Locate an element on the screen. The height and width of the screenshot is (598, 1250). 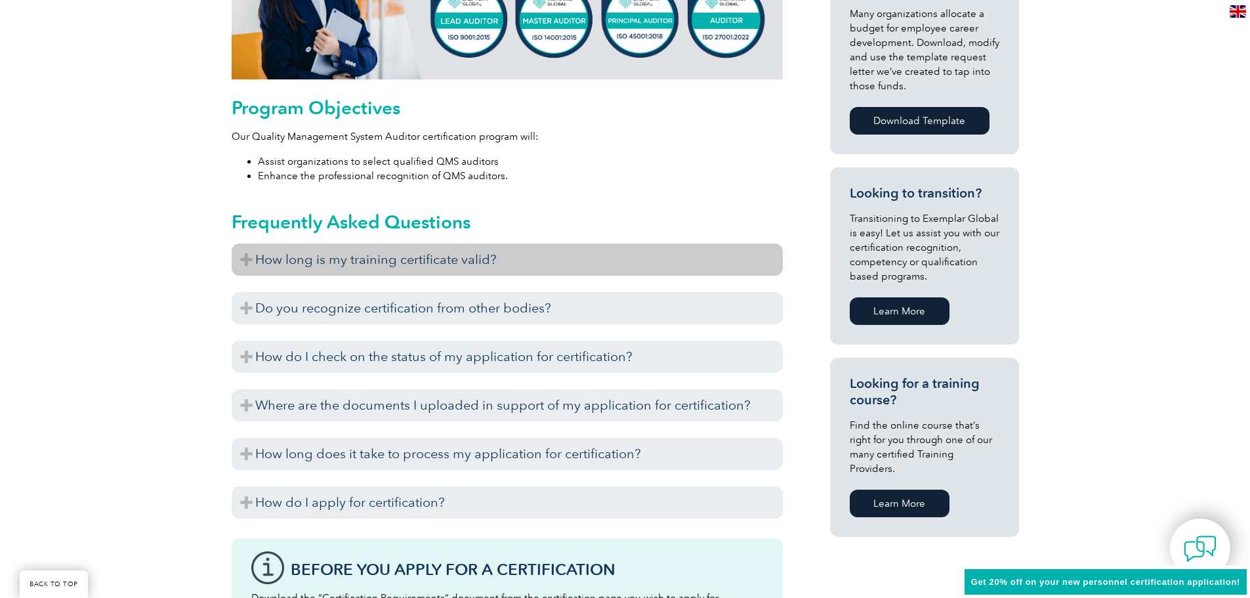
h2: Program Objectives is located at coordinates (507, 108).